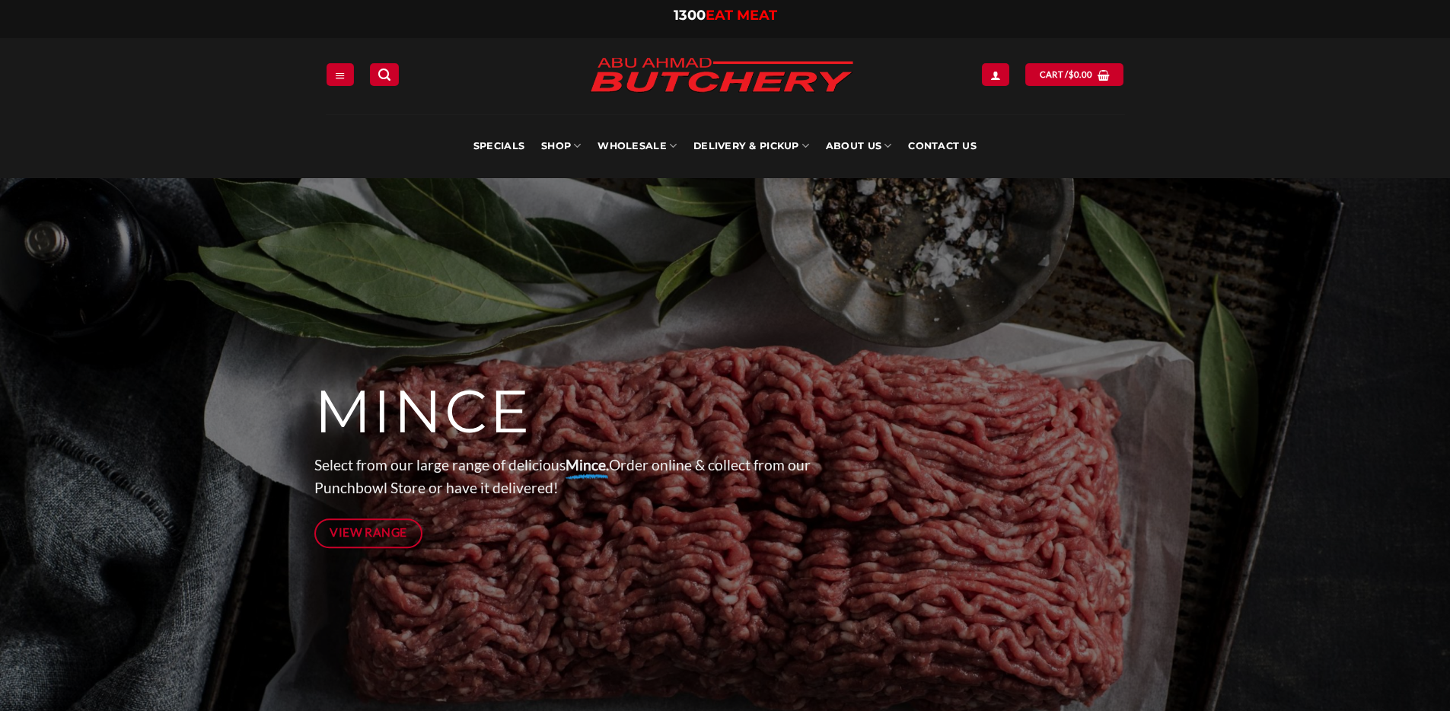 This screenshot has height=711, width=1450. I want to click on a: About Us, so click(858, 146).